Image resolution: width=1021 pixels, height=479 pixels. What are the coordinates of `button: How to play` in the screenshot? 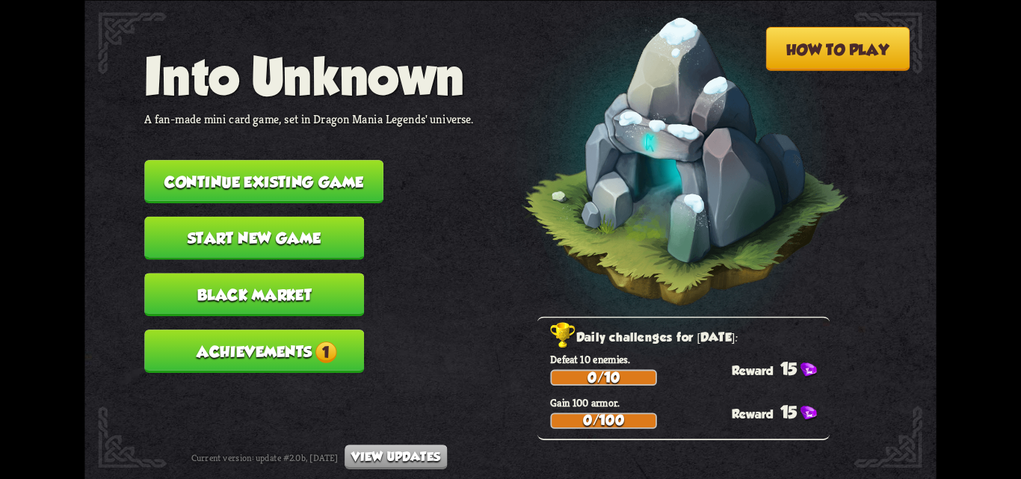 It's located at (837, 49).